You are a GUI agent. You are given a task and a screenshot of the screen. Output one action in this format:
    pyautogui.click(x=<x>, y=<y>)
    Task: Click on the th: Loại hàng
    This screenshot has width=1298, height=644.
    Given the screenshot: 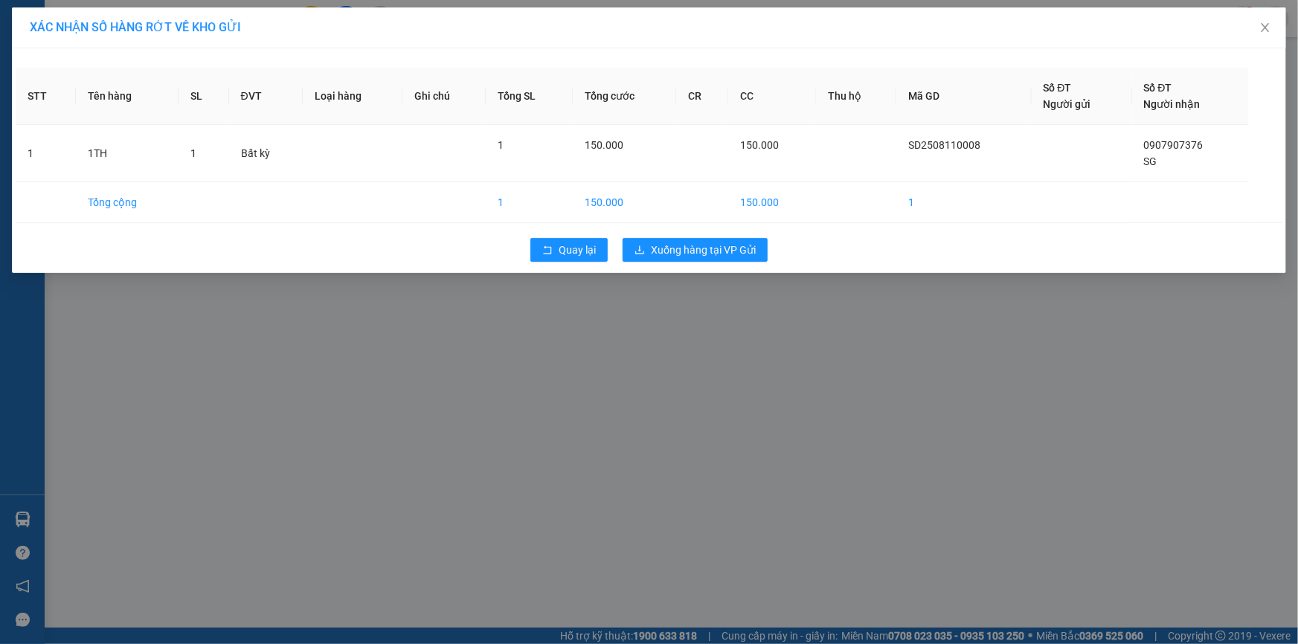 What is the action you would take?
    pyautogui.click(x=352, y=96)
    